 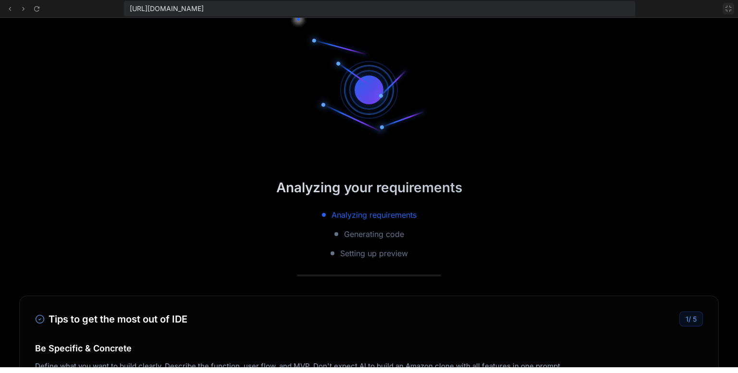 I want to click on span: Analyzing requirements, so click(x=374, y=215).